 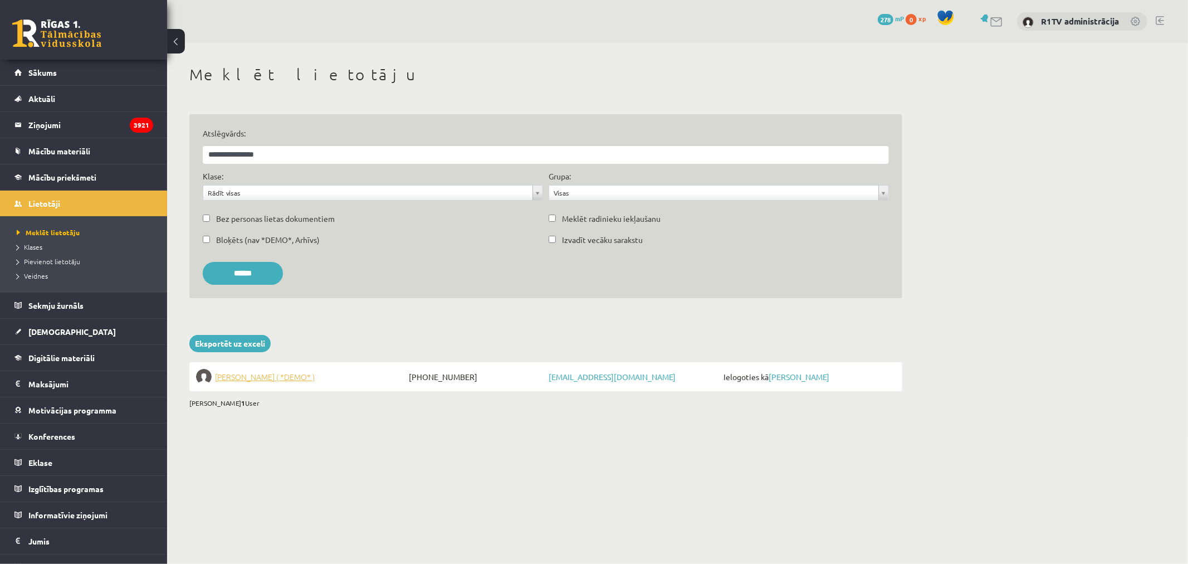 What do you see at coordinates (808, 376) in the screenshot?
I see `span: Ielogoties kā` at bounding box center [808, 376].